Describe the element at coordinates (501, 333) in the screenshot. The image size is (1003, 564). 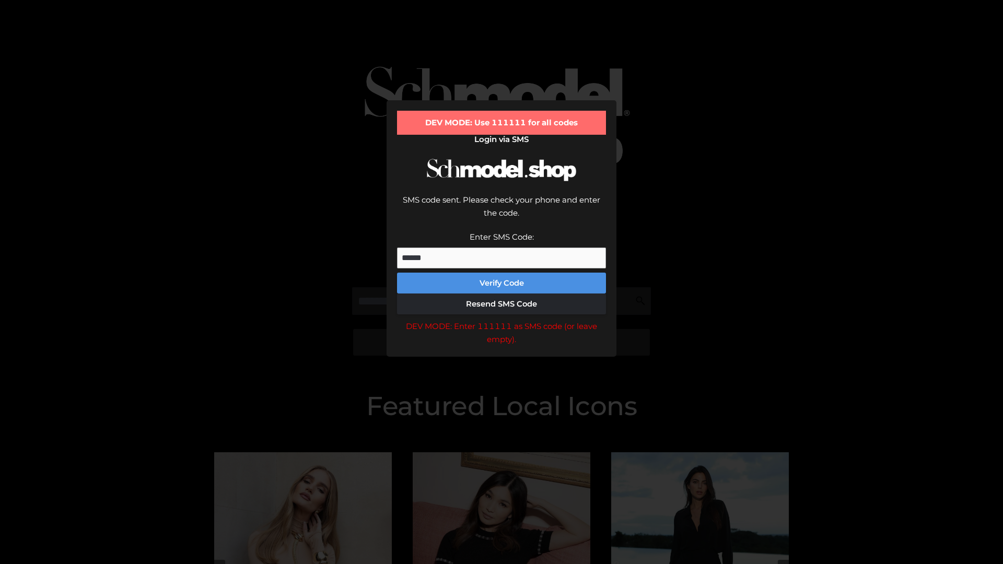
I see `div: DEV MODE: Enter 111111 as SMS code (or leave empty).` at that location.